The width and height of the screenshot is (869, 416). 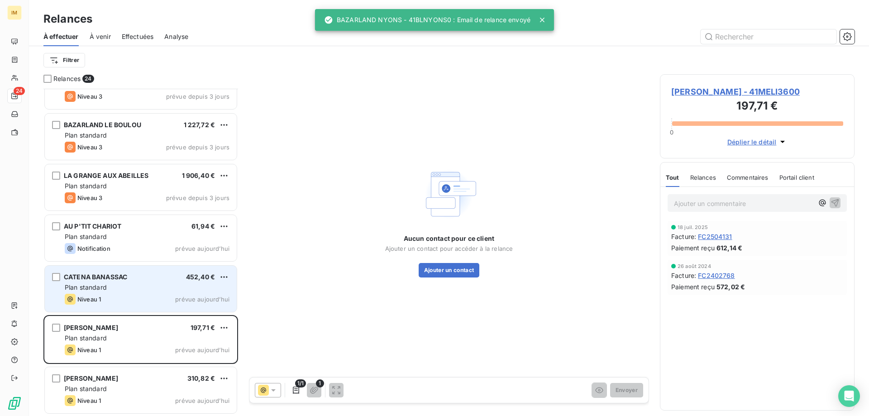 What do you see at coordinates (94, 248) in the screenshot?
I see `span: Notification` at bounding box center [94, 248].